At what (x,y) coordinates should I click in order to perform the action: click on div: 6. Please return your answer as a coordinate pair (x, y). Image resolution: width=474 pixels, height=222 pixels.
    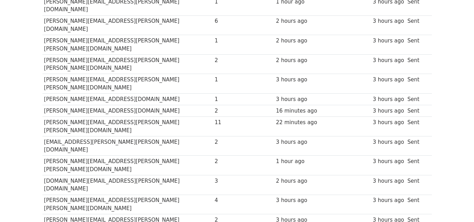
    Looking at the image, I should click on (229, 21).